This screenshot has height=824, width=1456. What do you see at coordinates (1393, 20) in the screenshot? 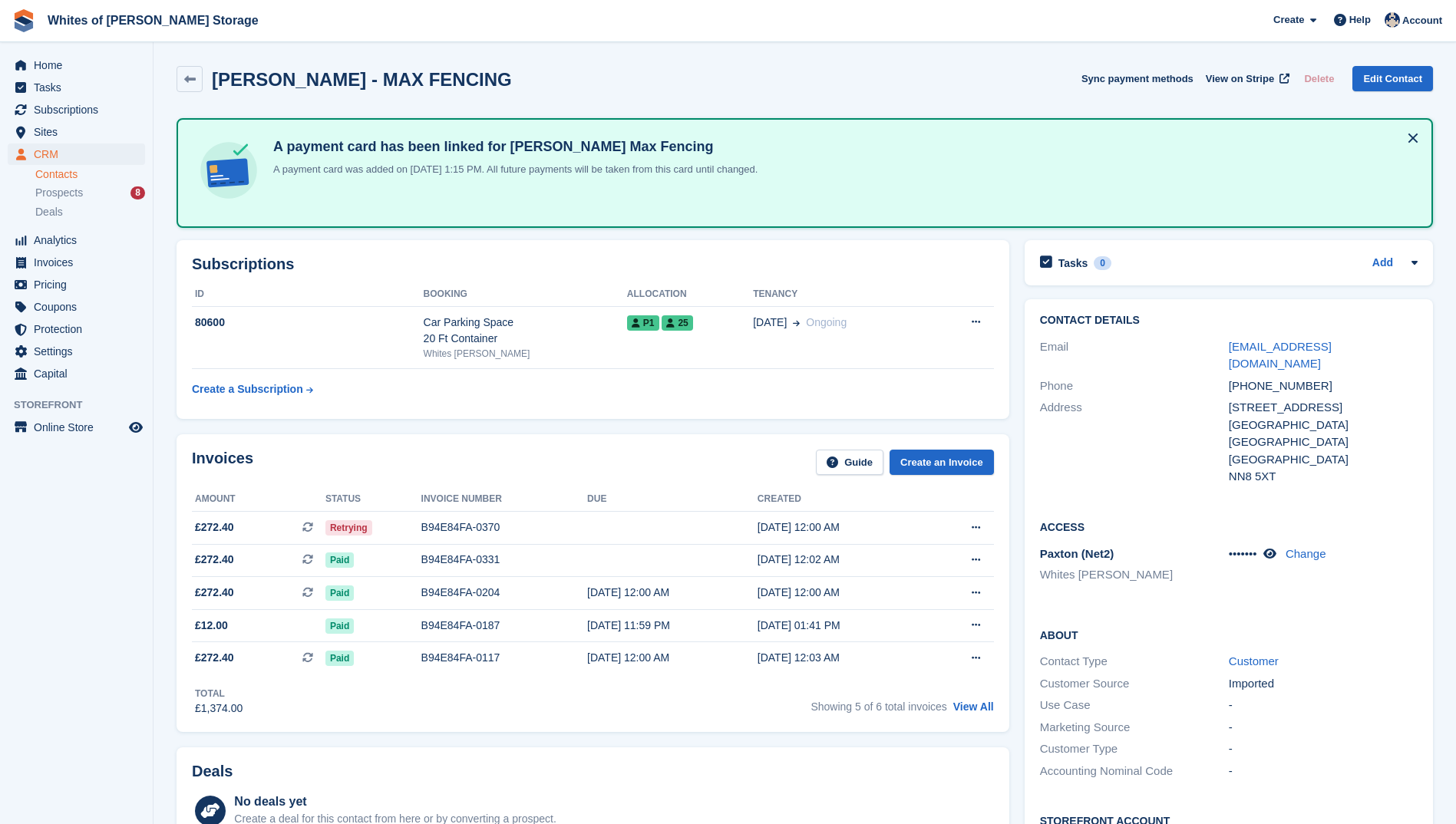
I see `img: Wendy` at bounding box center [1393, 20].